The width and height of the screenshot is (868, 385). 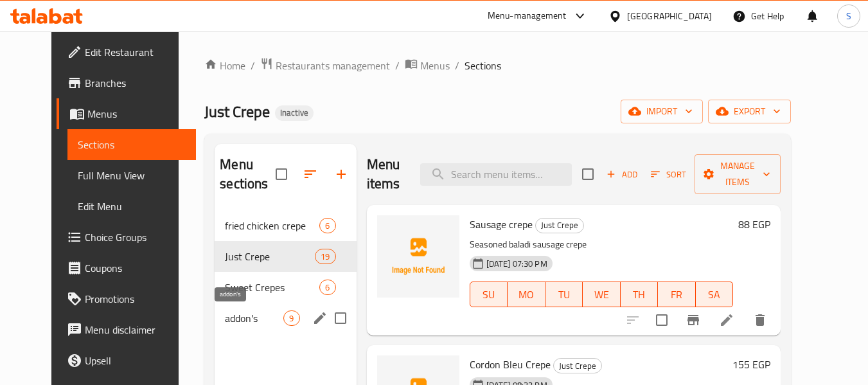 I want to click on span: Sort sections, so click(x=310, y=174).